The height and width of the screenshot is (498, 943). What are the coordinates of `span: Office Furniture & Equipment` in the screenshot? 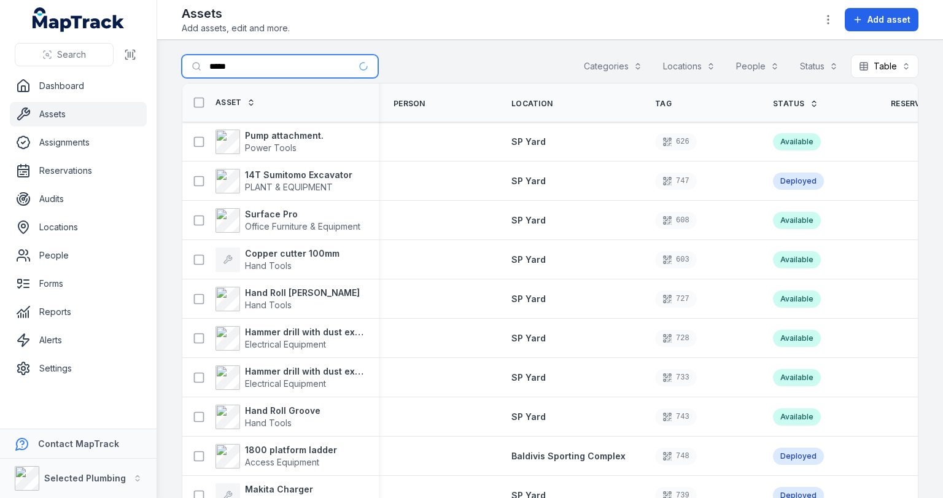 It's located at (303, 226).